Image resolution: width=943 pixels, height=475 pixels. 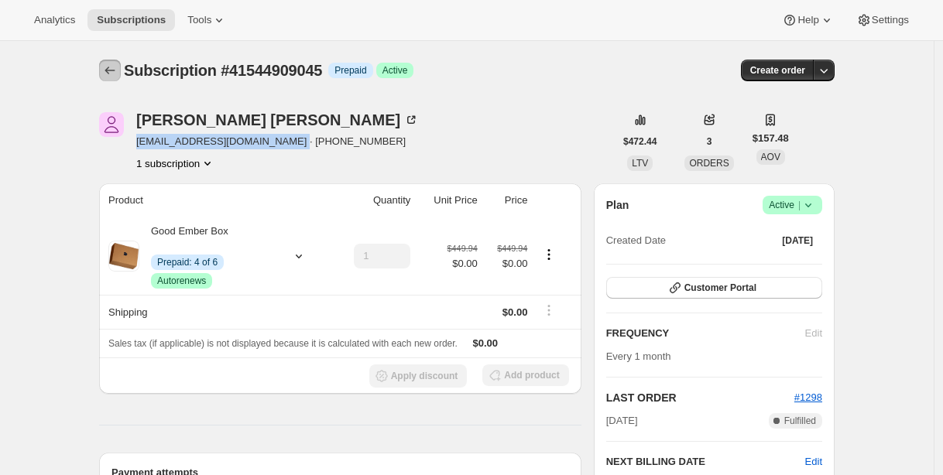 I want to click on span: Every 1 month, so click(x=639, y=356).